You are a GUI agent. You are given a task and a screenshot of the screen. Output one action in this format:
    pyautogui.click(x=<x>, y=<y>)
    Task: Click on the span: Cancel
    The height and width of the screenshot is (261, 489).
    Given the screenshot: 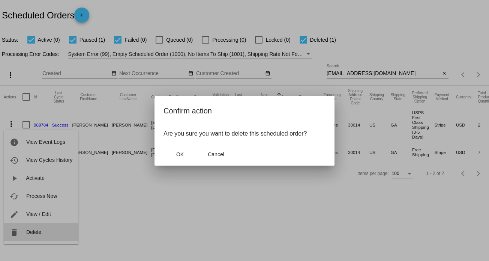 What is the action you would take?
    pyautogui.click(x=216, y=154)
    